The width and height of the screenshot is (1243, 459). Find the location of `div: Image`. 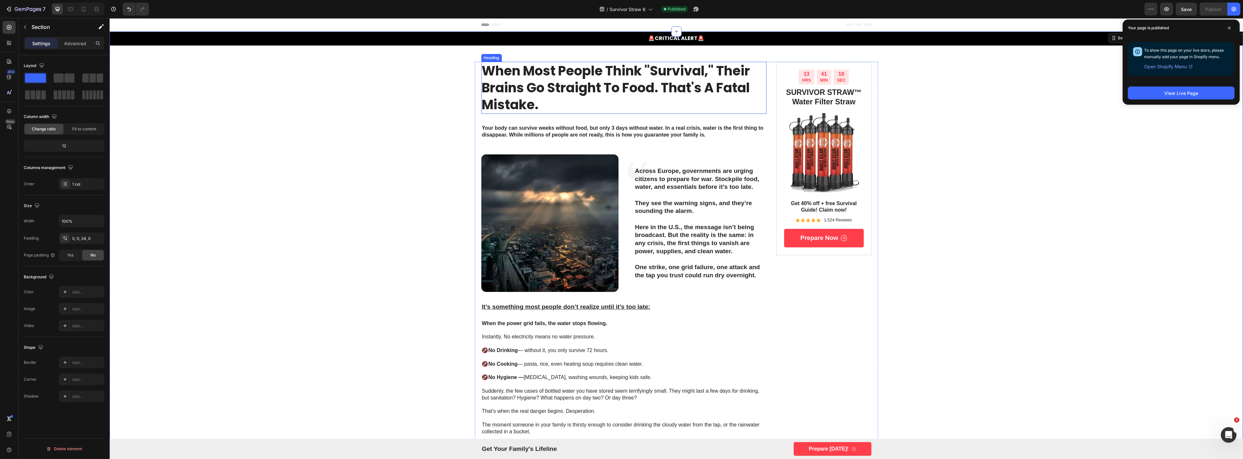

div: Image is located at coordinates (29, 309).